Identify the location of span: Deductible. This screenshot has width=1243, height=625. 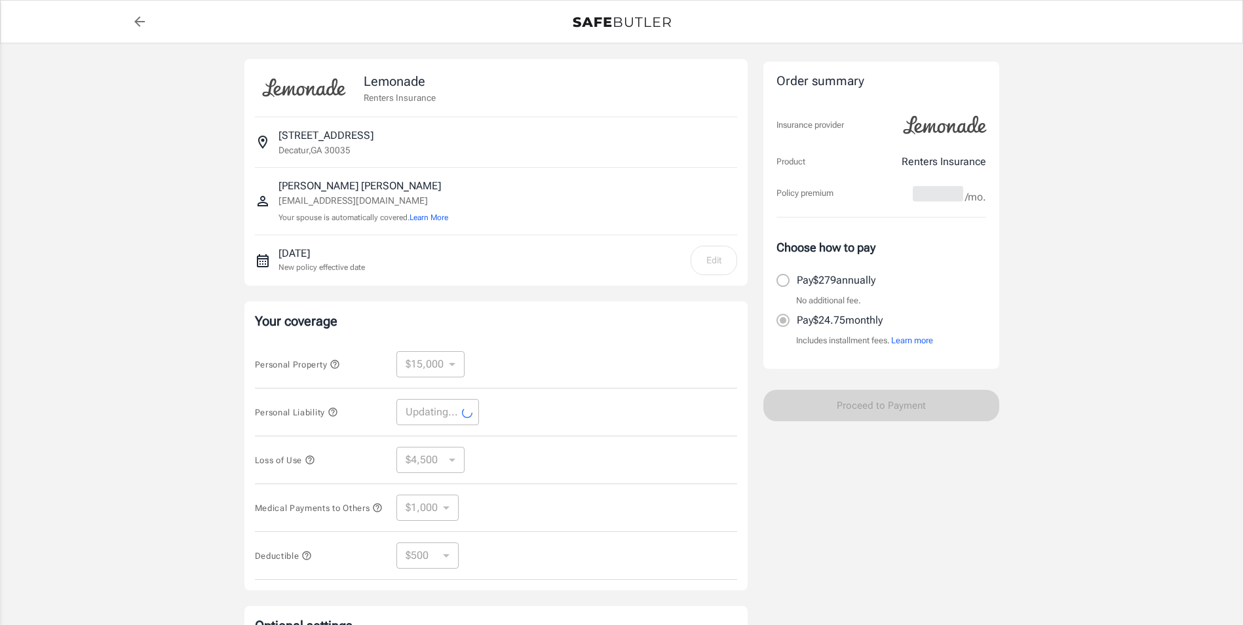
(284, 556).